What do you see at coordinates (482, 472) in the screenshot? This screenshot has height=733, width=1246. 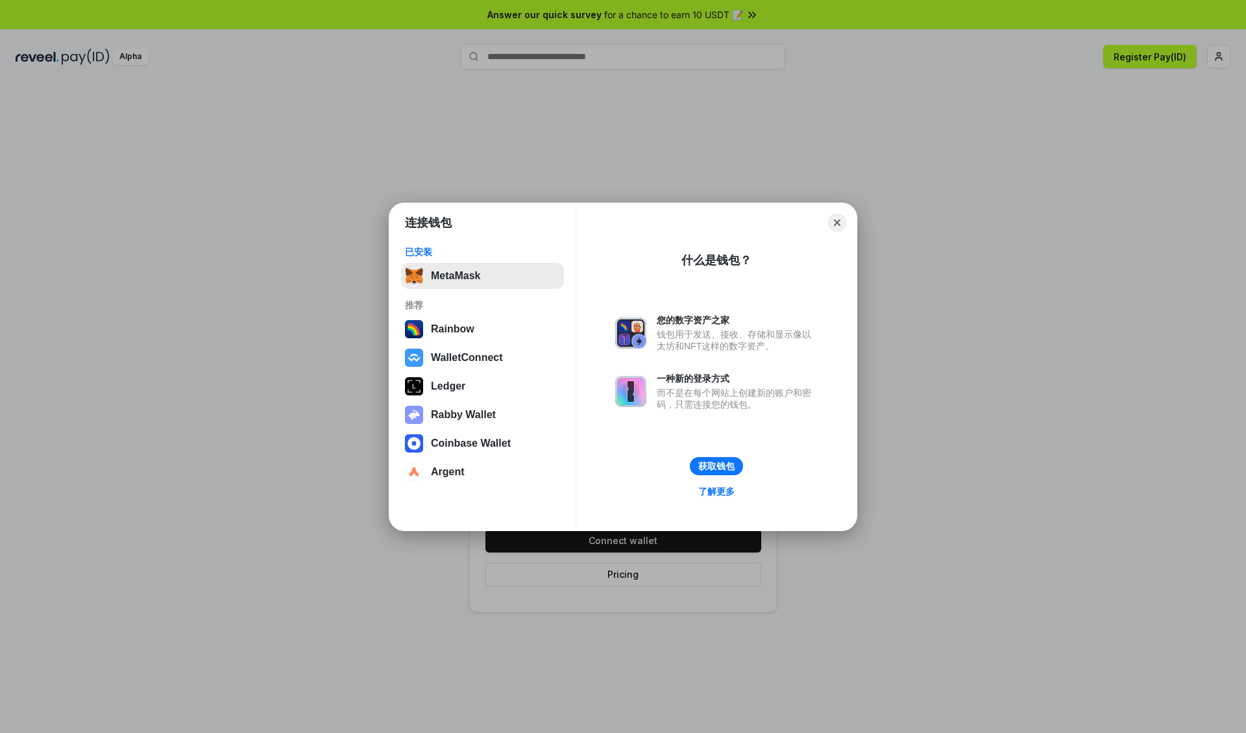 I see `button: Argent` at bounding box center [482, 472].